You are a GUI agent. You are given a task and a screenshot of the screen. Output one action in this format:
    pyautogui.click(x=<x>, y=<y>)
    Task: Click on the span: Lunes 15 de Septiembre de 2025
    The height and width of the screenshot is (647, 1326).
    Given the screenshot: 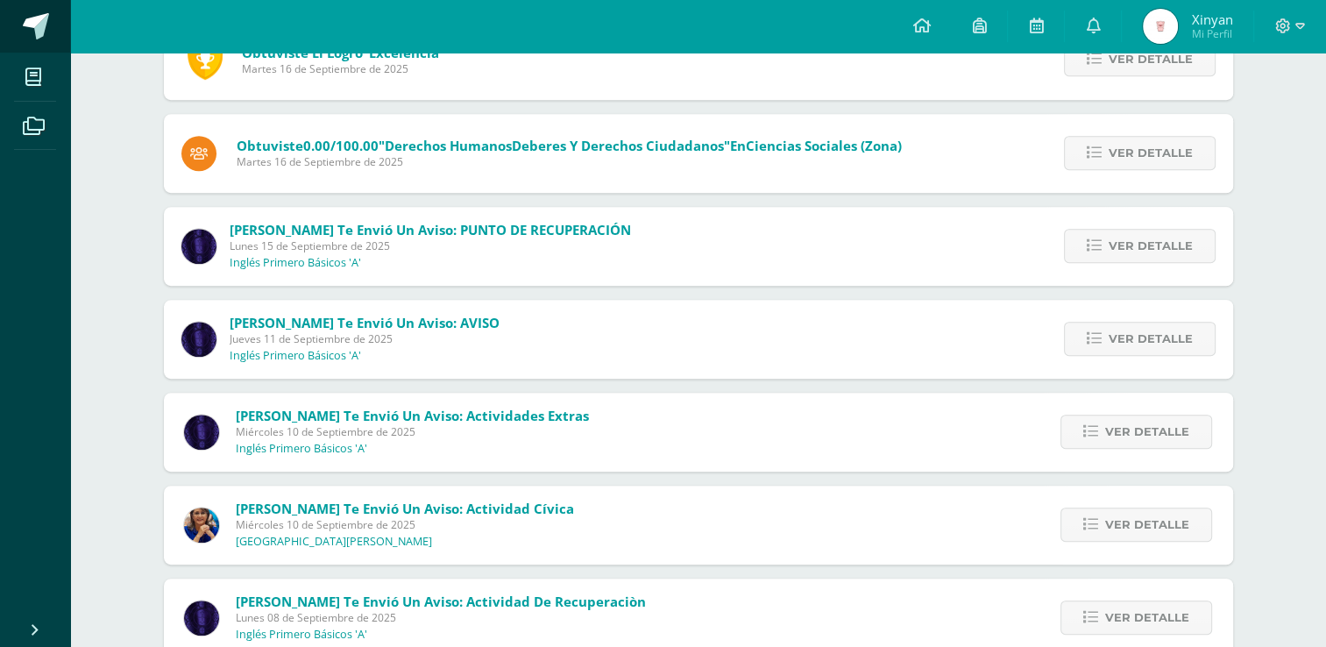 What is the action you would take?
    pyautogui.click(x=430, y=245)
    